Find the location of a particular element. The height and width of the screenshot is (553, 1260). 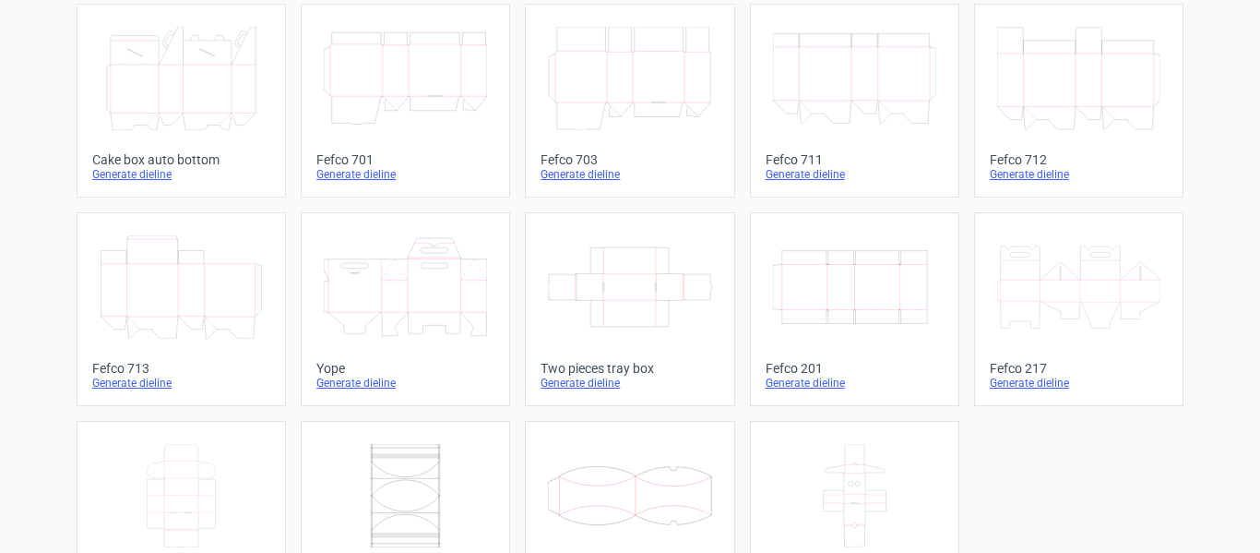

a: Fefco 713Generate dieline is located at coordinates (181, 309).